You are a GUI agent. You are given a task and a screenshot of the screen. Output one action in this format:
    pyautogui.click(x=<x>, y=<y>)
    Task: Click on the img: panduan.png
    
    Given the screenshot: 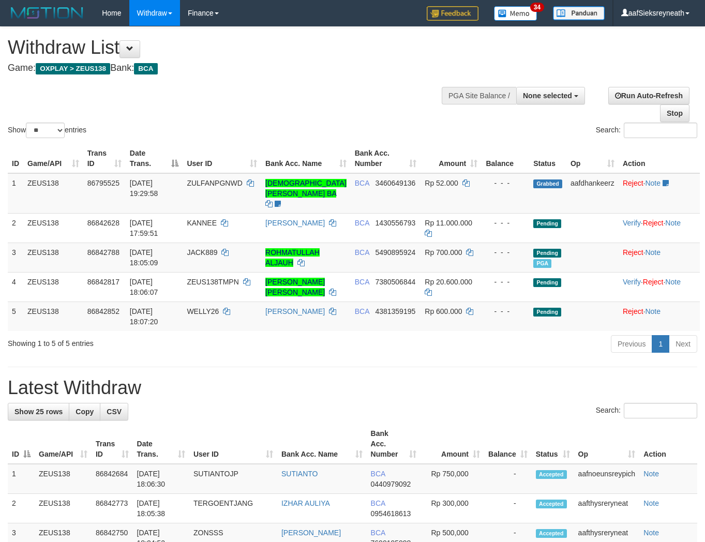 What is the action you would take?
    pyautogui.click(x=579, y=13)
    